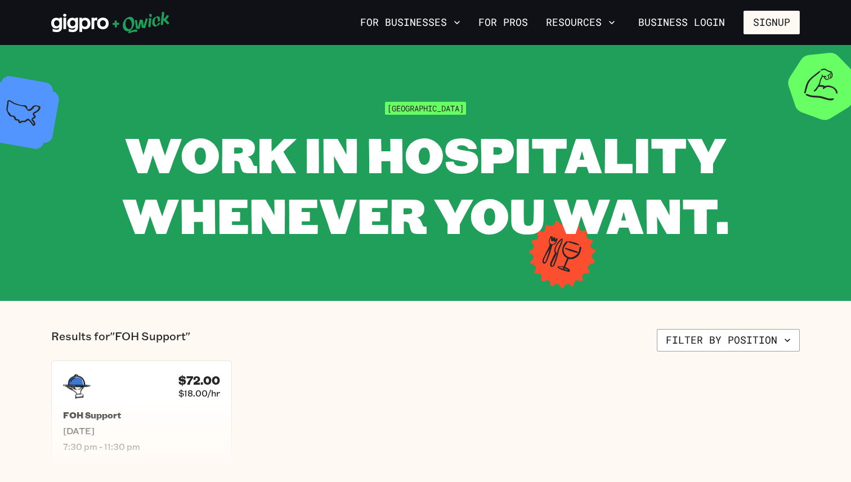  What do you see at coordinates (120, 340) in the screenshot?
I see `p: Results for "FOH Support"` at bounding box center [120, 340].